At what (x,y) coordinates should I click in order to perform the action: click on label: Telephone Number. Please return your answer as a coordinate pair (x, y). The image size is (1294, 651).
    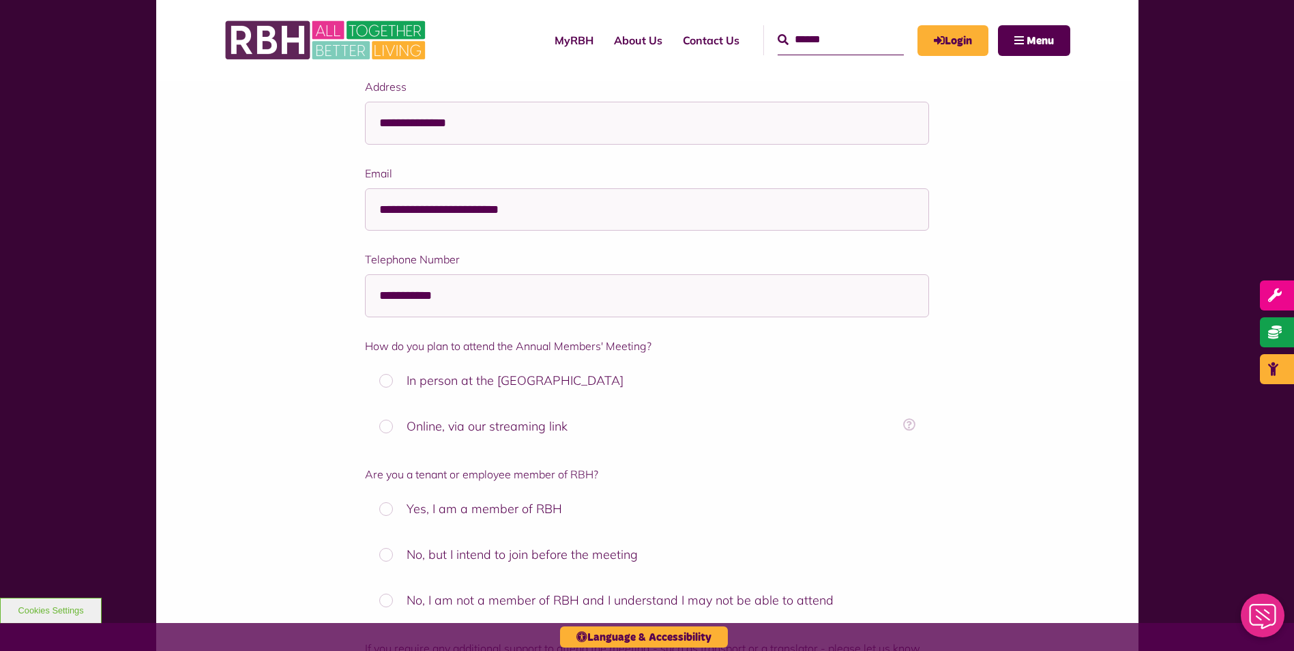
    Looking at the image, I should click on (646, 259).